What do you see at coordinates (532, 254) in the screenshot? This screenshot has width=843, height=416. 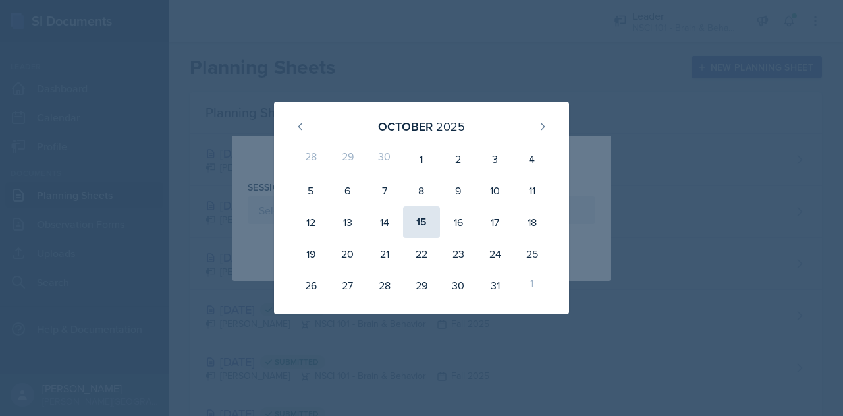 I see `div: 25` at bounding box center [532, 254].